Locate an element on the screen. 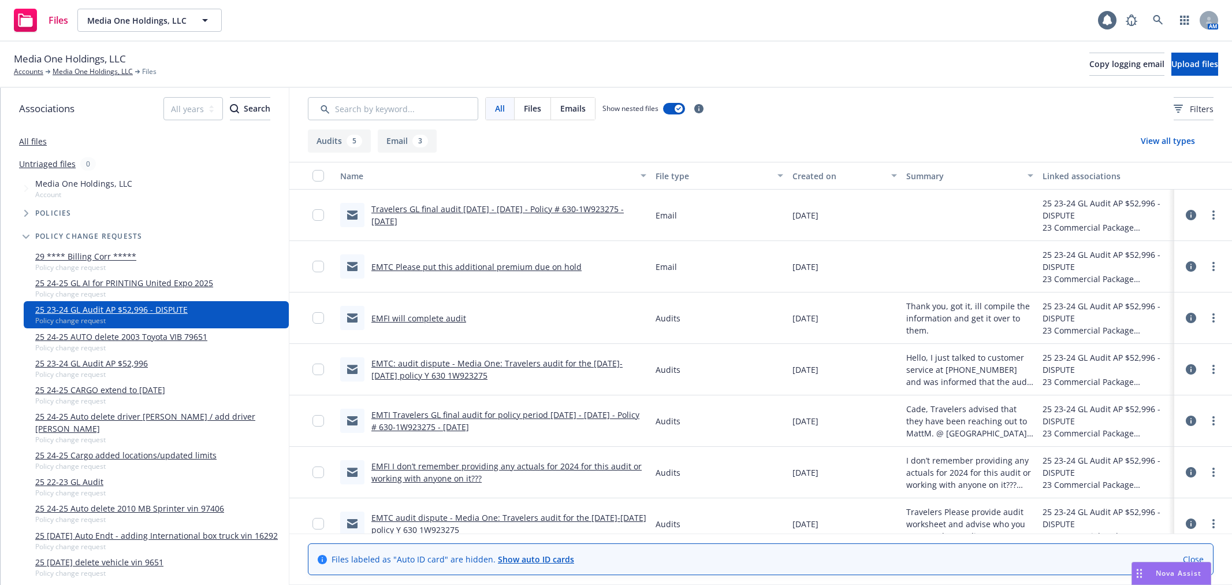 This screenshot has height=585, width=1232. span: Travelers Please provide audit worksheet and advise who you contacted at Media One to complete th... is located at coordinates (970, 523).